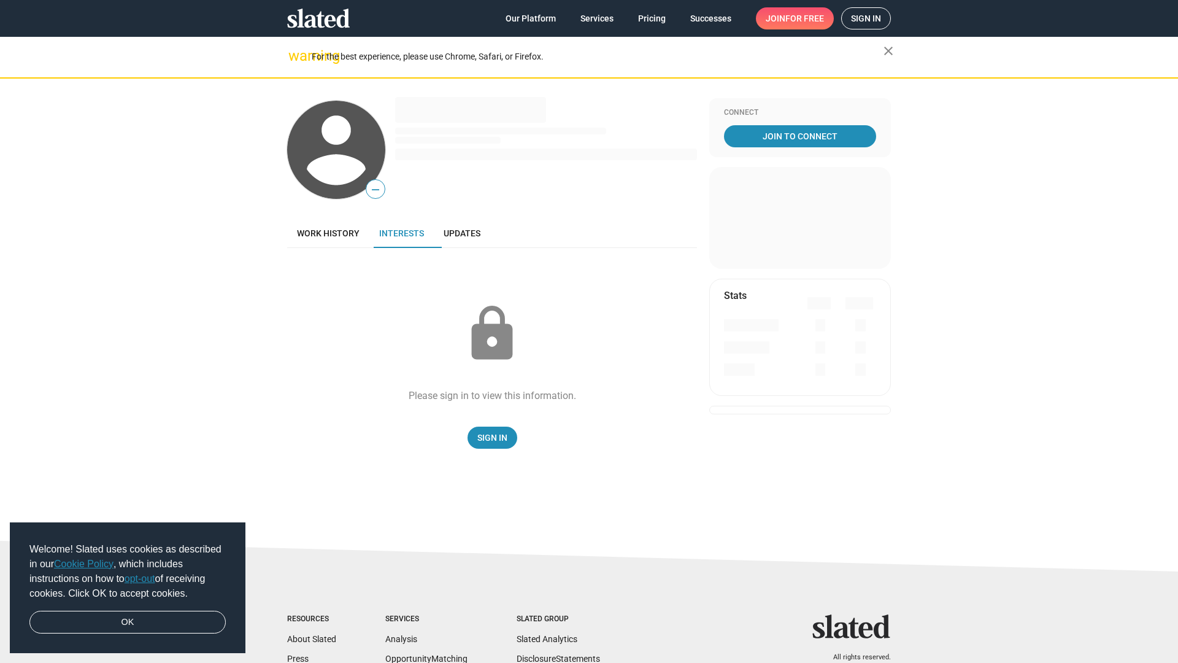 Image resolution: width=1178 pixels, height=663 pixels. Describe the element at coordinates (312, 639) in the screenshot. I see `a: About Slated` at that location.